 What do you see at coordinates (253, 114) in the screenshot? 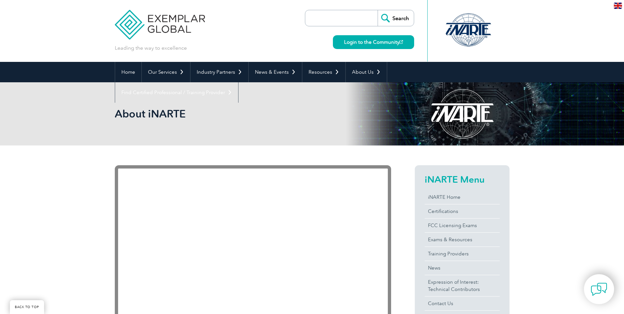
I see `h2: About iNARTE` at bounding box center [253, 114].